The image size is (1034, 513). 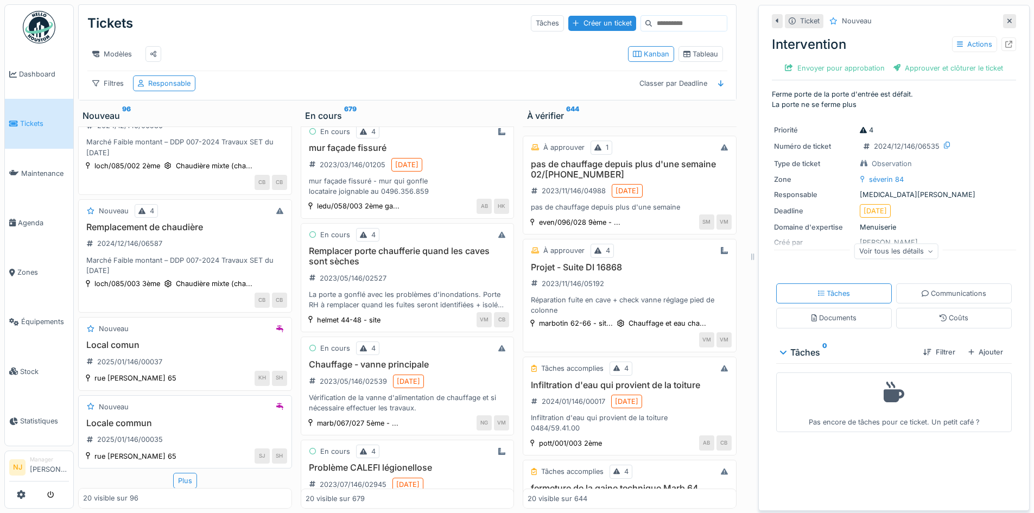 What do you see at coordinates (43, 222) in the screenshot?
I see `span: Agenda` at bounding box center [43, 222].